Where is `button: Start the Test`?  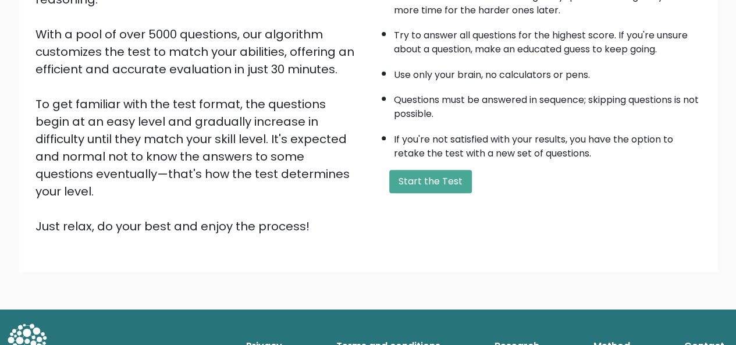
button: Start the Test is located at coordinates (431, 182).